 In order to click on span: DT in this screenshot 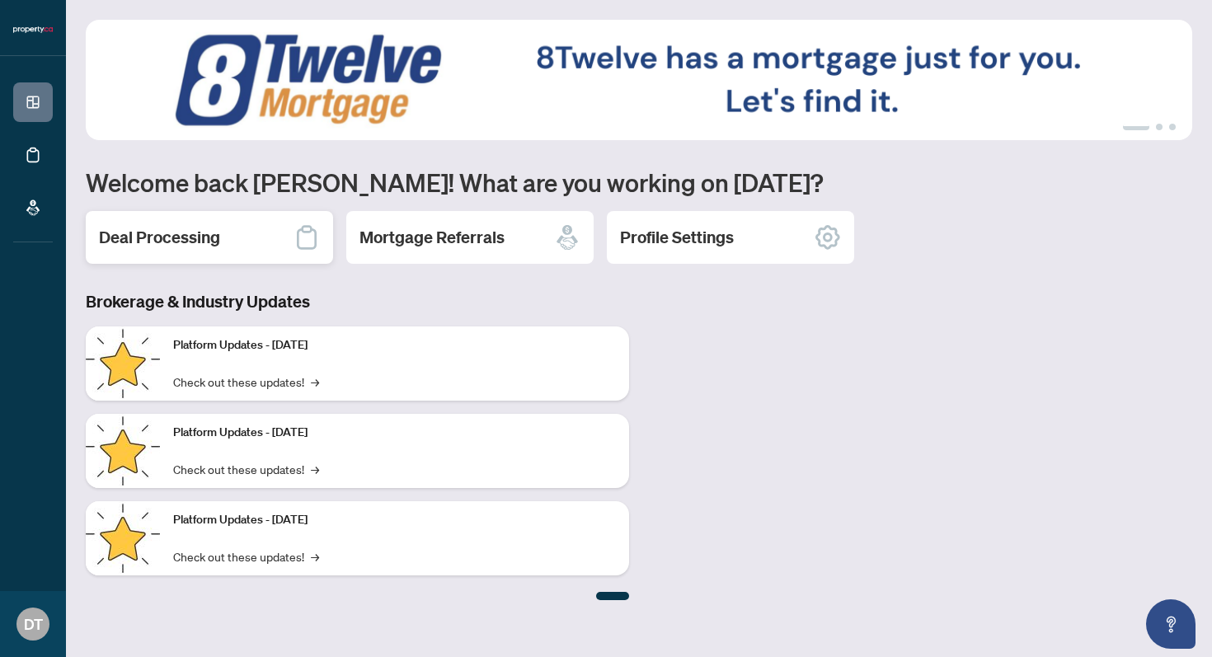, I will do `click(33, 624)`.